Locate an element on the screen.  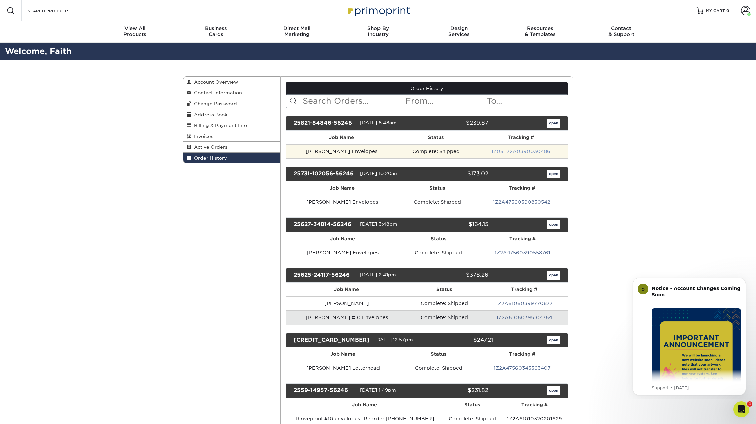
div: 25625-24117-56246 is located at coordinates (324, 275).